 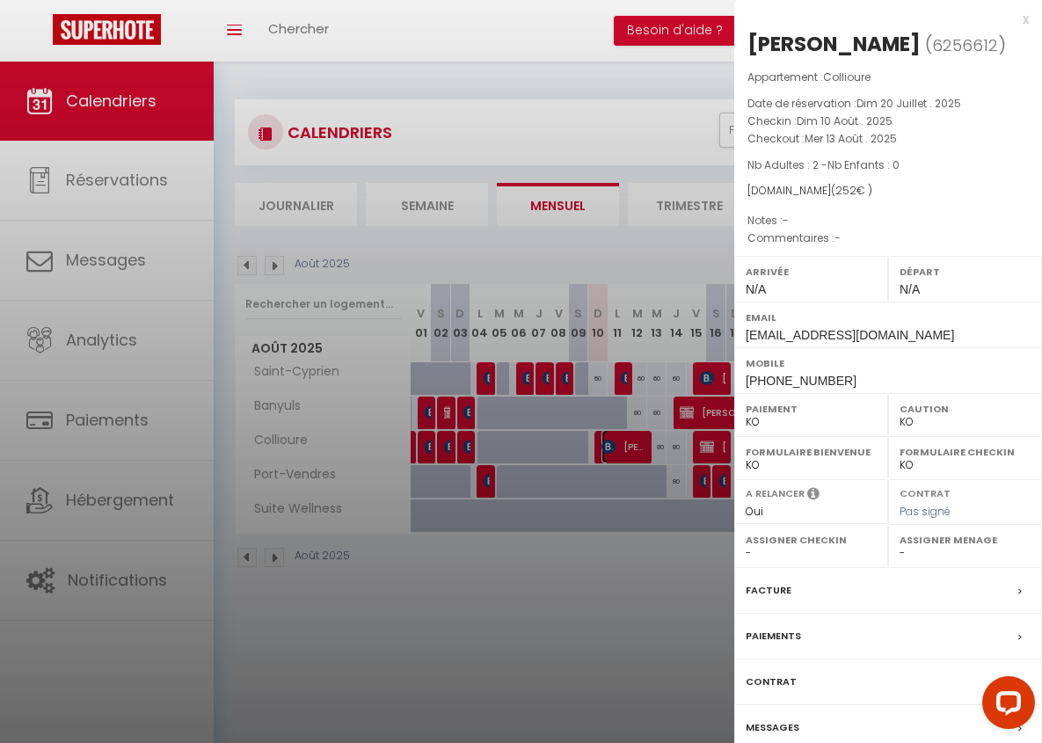 I want to click on p: Appartement :, so click(x=888, y=77).